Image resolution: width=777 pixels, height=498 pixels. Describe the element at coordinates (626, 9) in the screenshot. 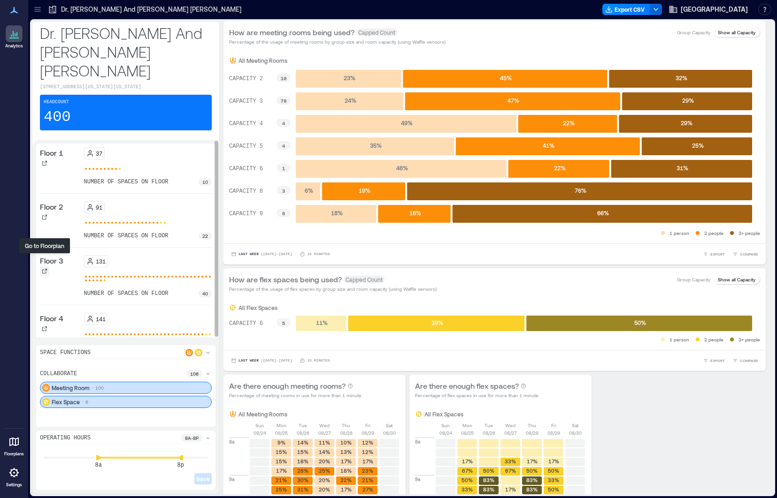

I see `button: Export CSV` at that location.